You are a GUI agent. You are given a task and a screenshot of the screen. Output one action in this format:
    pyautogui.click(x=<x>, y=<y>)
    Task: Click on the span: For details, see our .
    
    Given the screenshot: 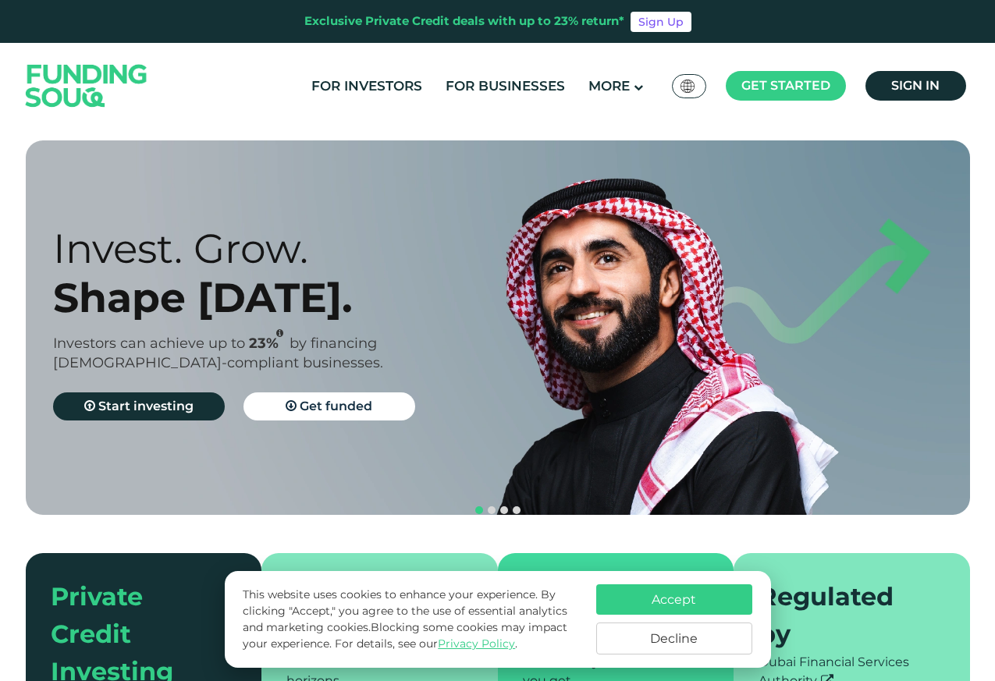 What is the action you would take?
    pyautogui.click(x=426, y=644)
    